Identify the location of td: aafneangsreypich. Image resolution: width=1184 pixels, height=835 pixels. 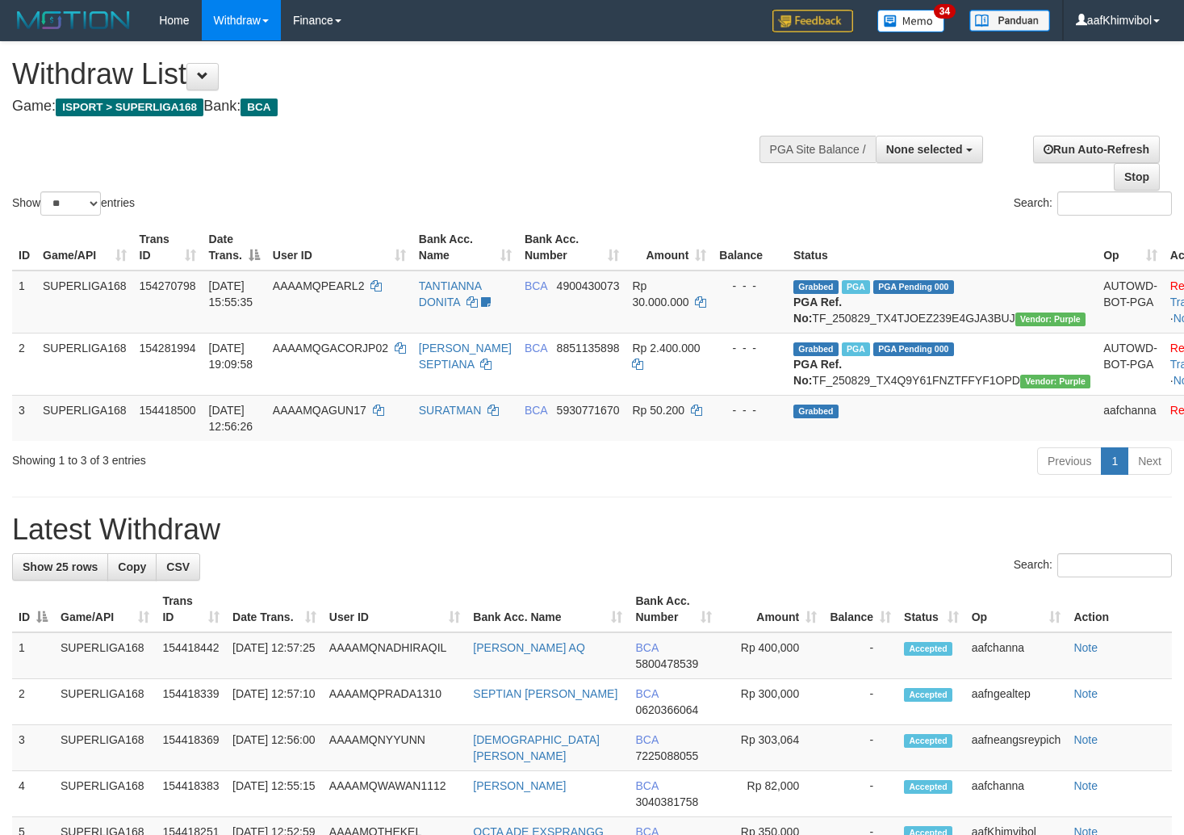
(1016, 747).